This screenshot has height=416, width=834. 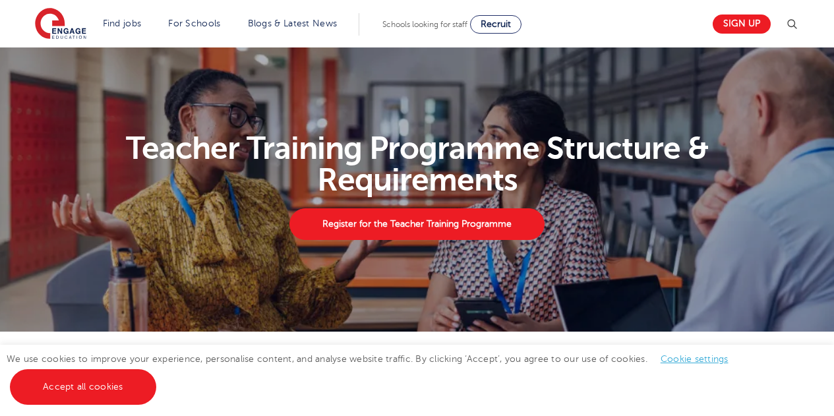 I want to click on a: Accept all cookies, so click(x=83, y=387).